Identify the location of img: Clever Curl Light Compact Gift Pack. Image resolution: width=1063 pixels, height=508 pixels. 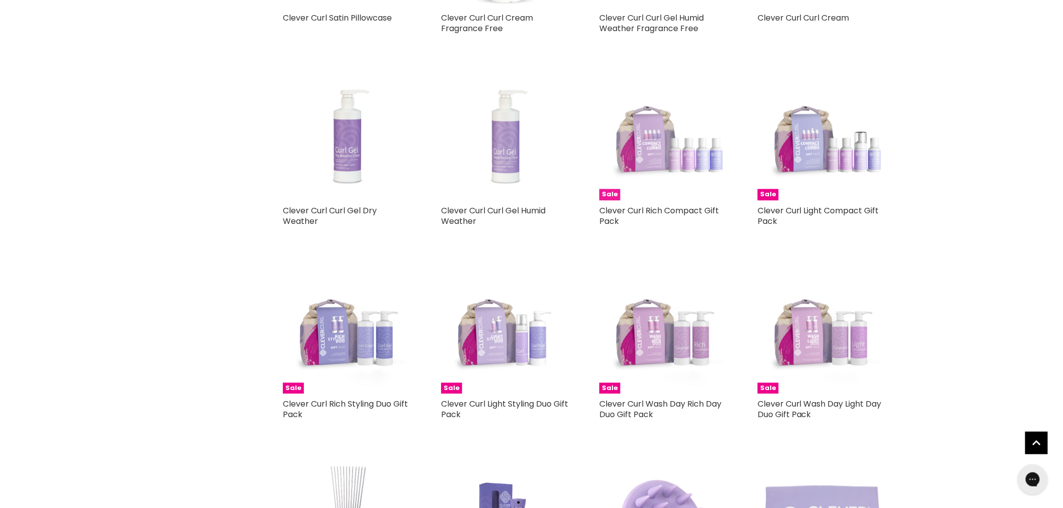
(821, 137).